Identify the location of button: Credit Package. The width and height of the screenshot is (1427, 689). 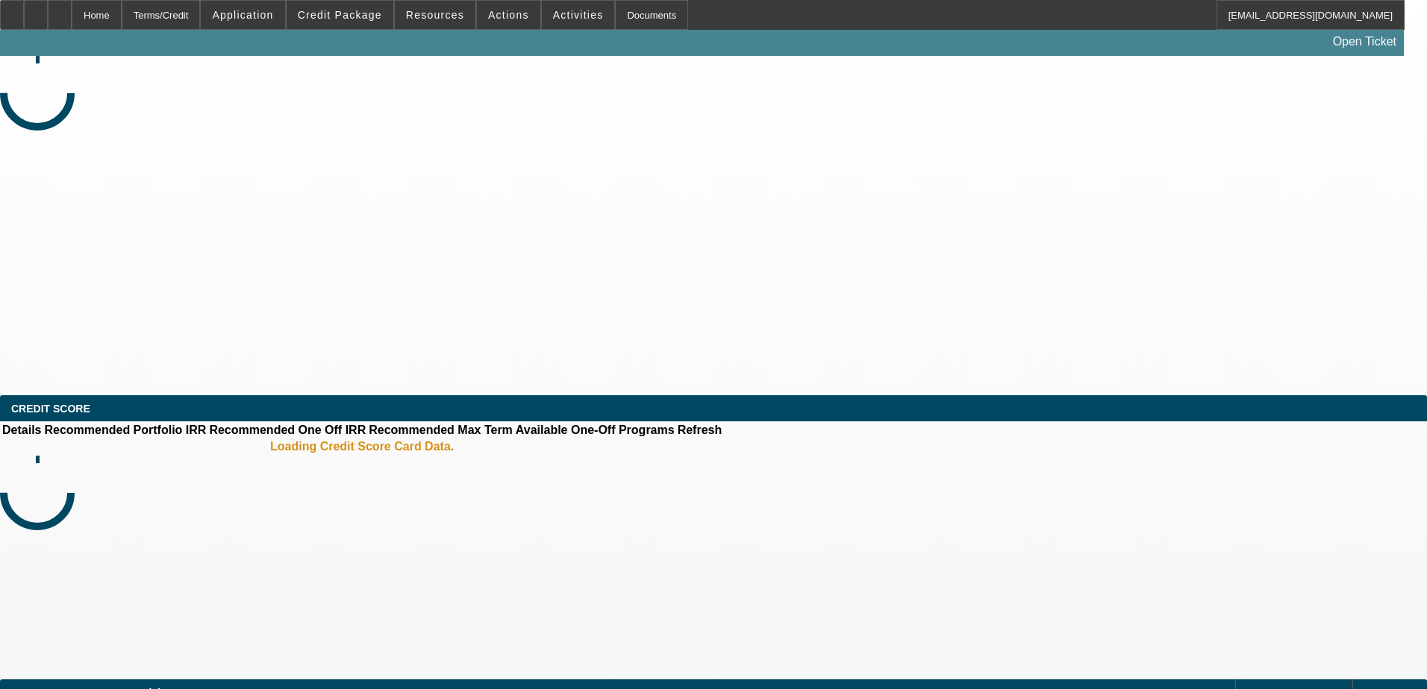
(339, 15).